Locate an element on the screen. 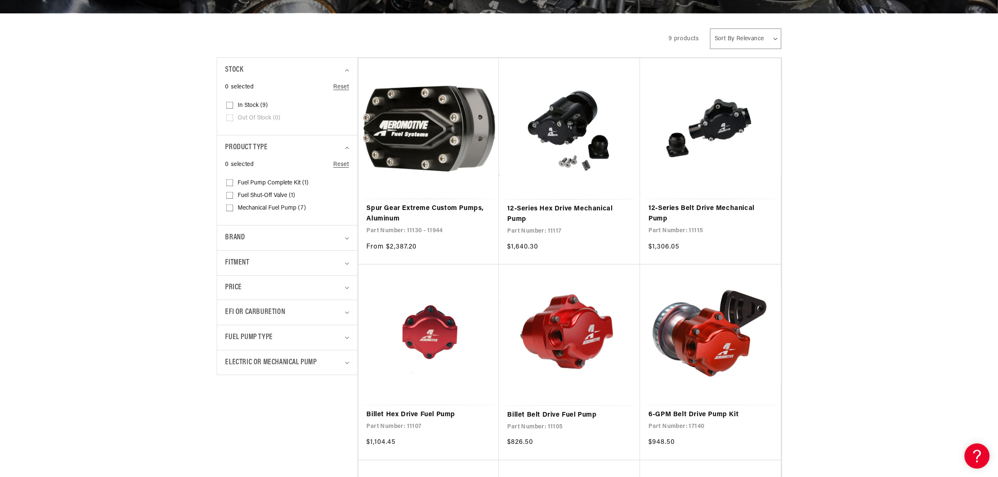 The image size is (998, 477). span: Fitment is located at coordinates (237, 263).